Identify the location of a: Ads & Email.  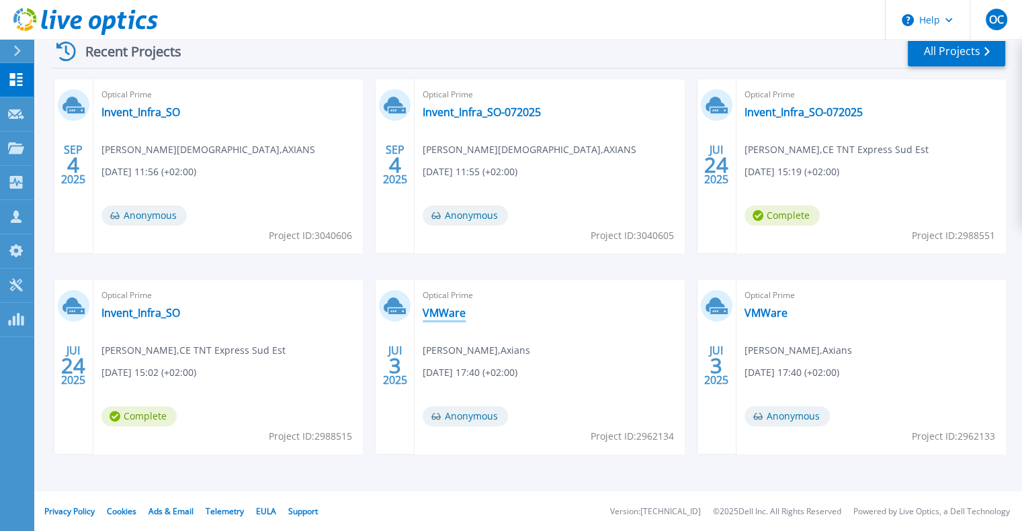
(171, 511).